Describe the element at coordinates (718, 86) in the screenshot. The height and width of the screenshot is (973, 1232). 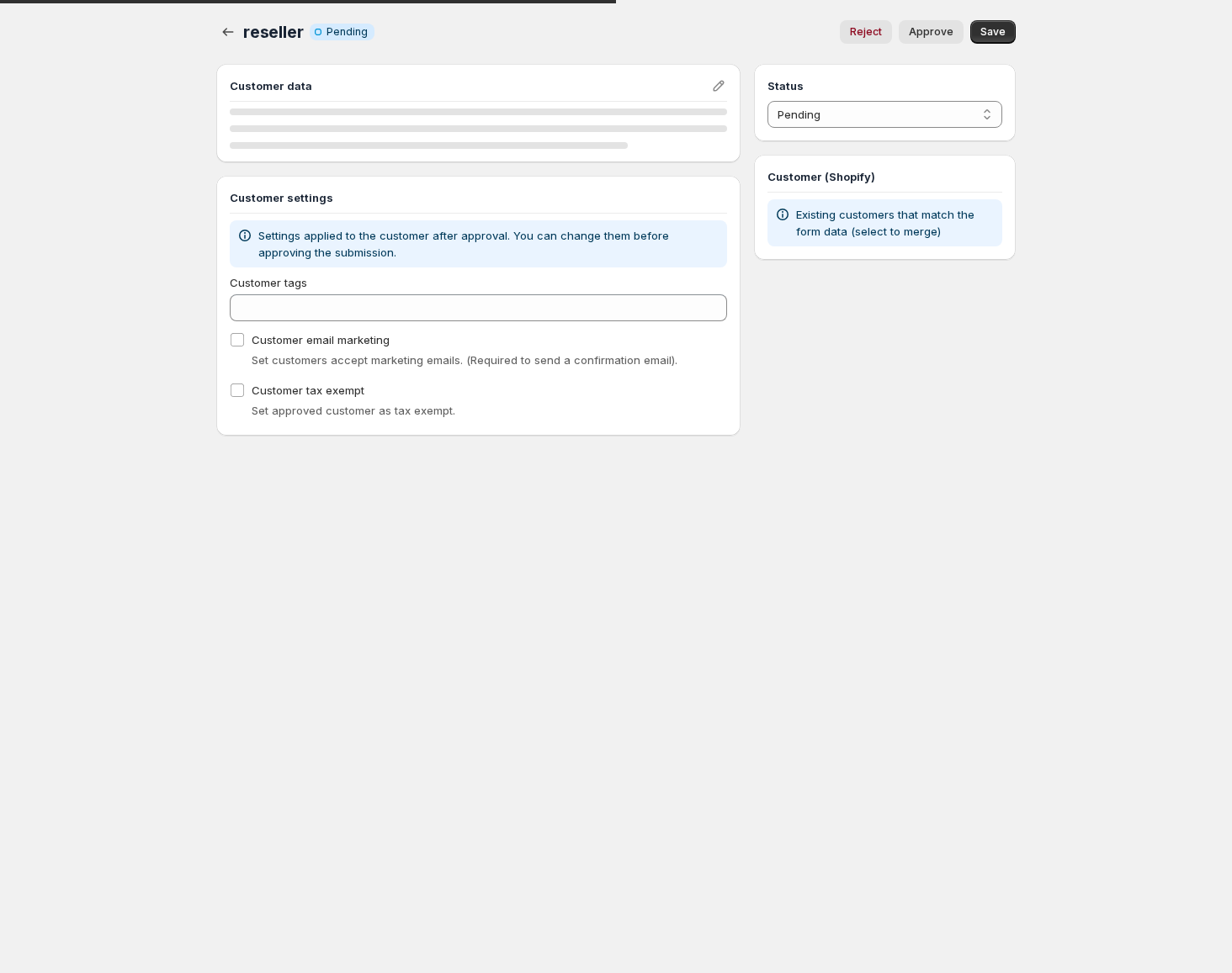
I see `button: Edit` at that location.